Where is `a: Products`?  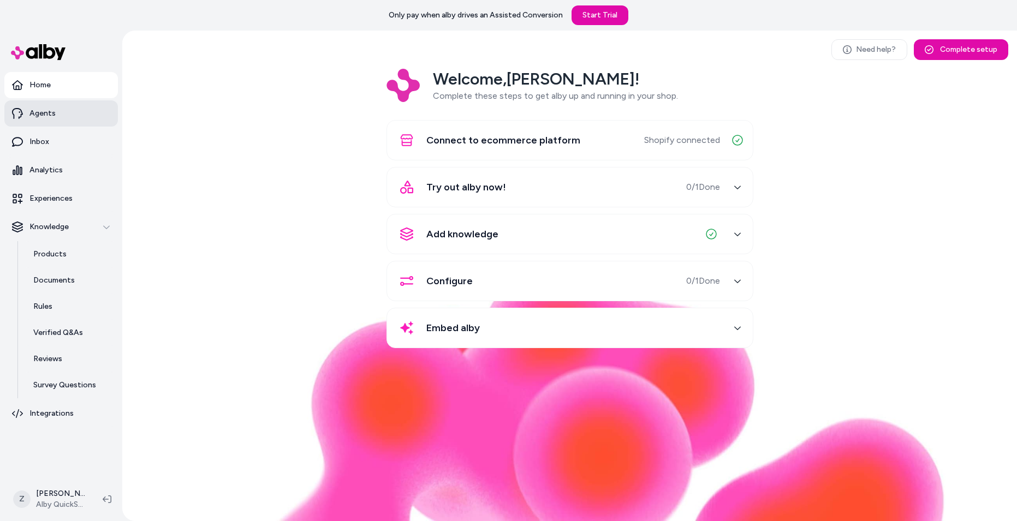 a: Products is located at coordinates (70, 254).